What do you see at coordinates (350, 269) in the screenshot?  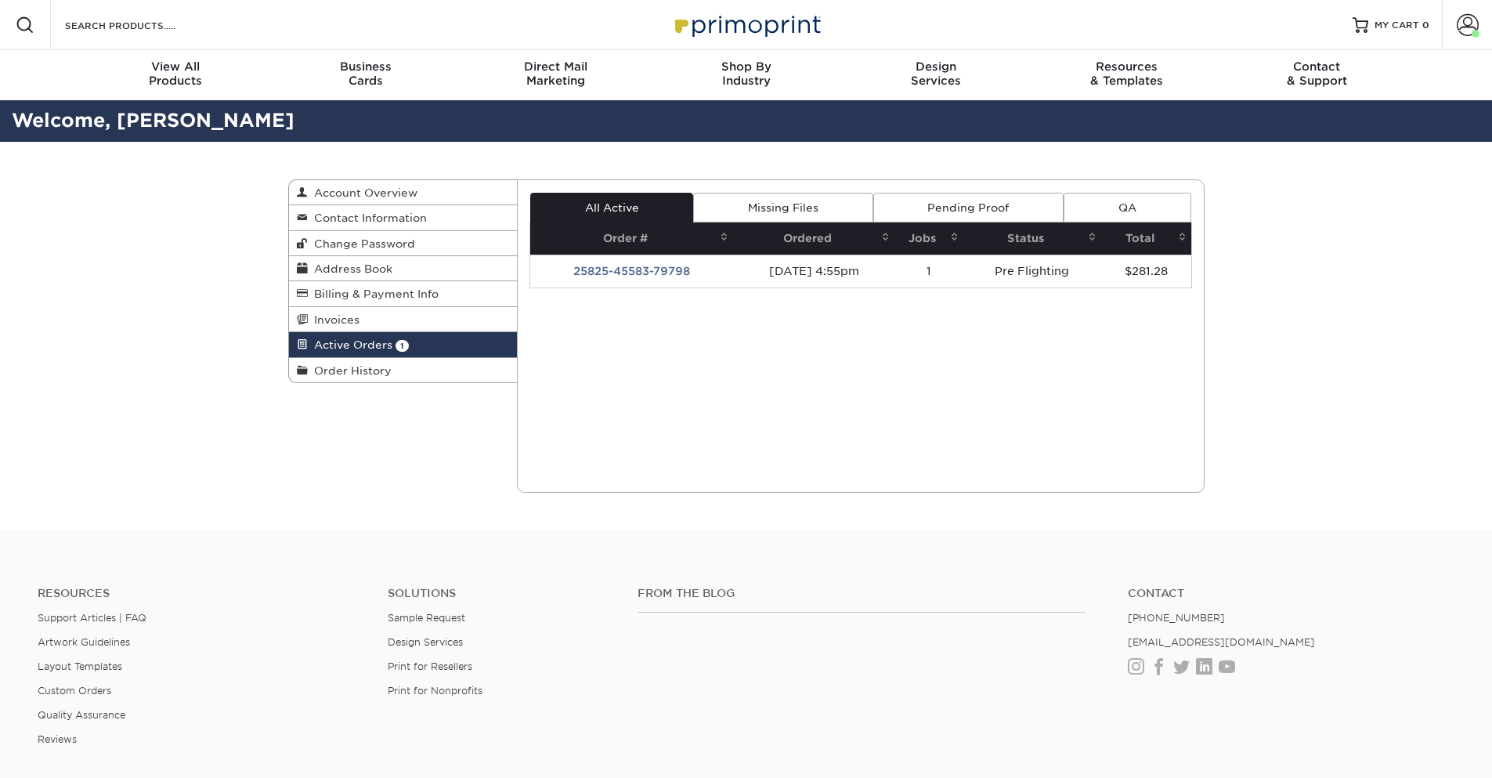 I see `span: Address Book` at bounding box center [350, 269].